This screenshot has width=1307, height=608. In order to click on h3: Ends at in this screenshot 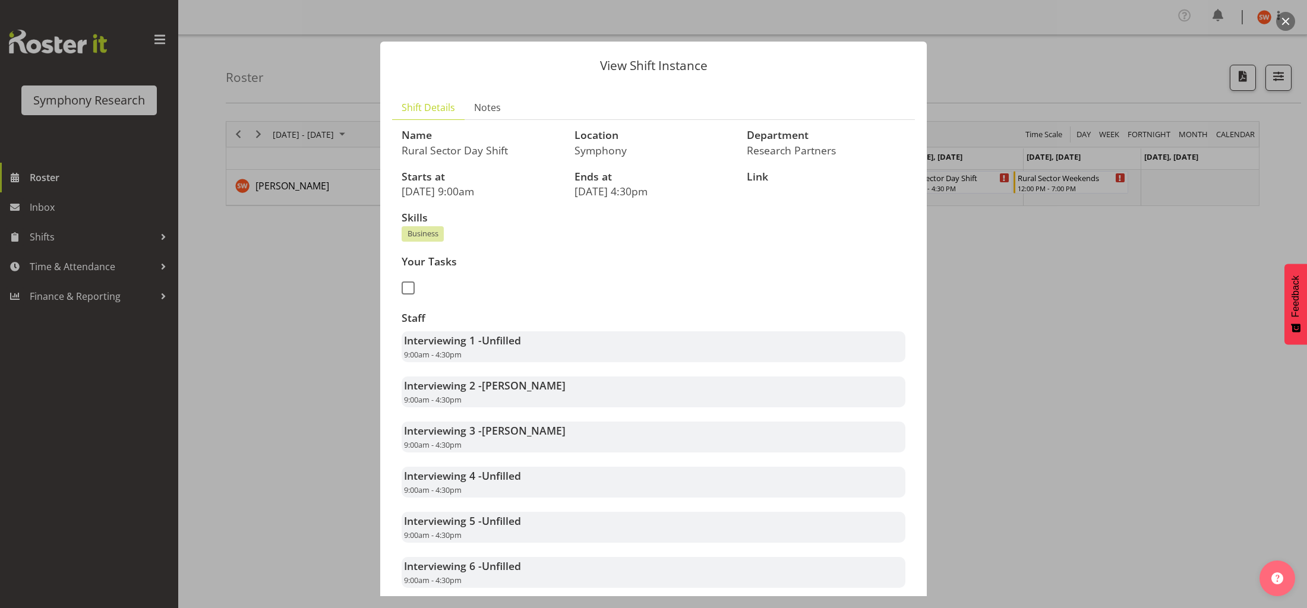, I will do `click(653, 177)`.